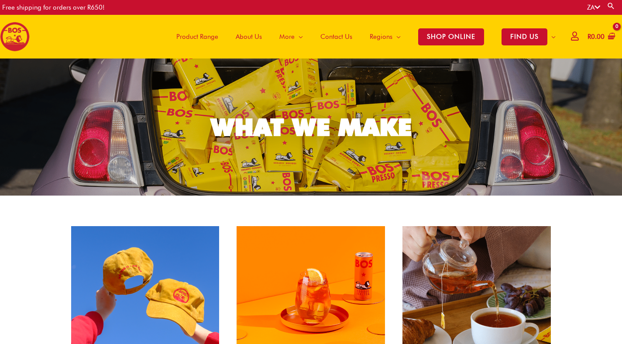 Image resolution: width=622 pixels, height=344 pixels. I want to click on span: FIND US, so click(524, 37).